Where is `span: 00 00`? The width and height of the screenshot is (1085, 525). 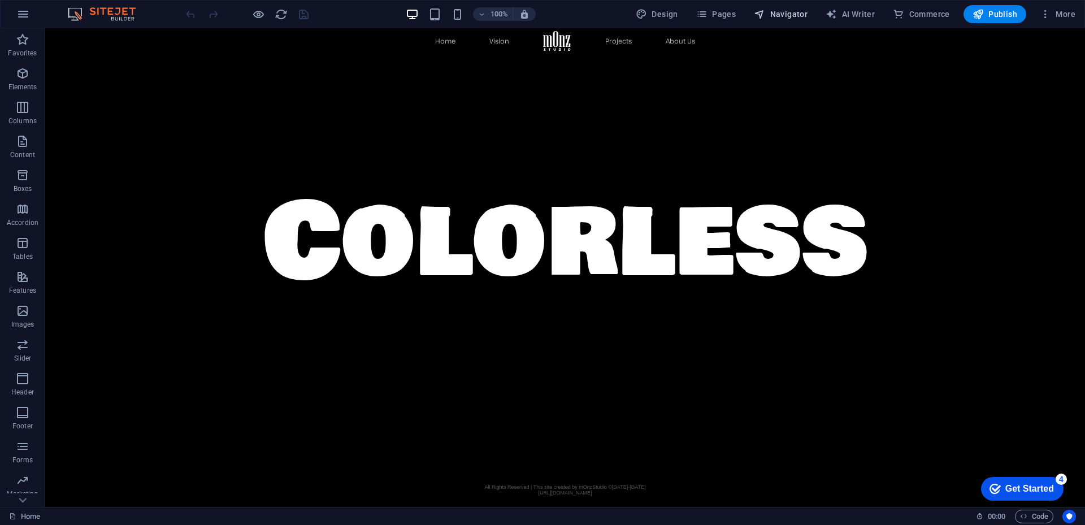
span: 00 00 is located at coordinates (997, 517).